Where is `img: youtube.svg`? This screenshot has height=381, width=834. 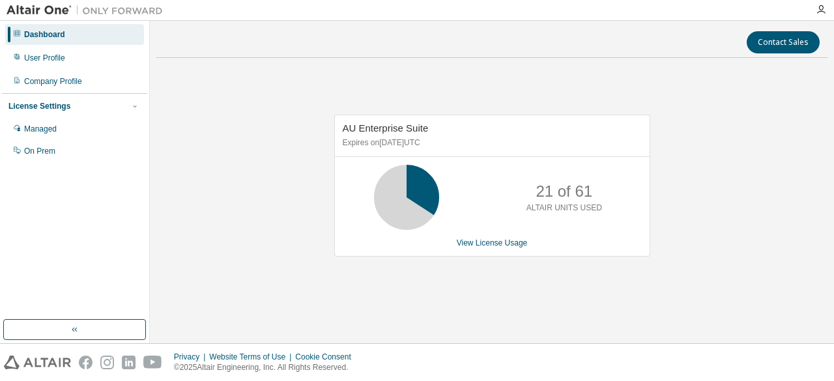
img: youtube.svg is located at coordinates (152, 362).